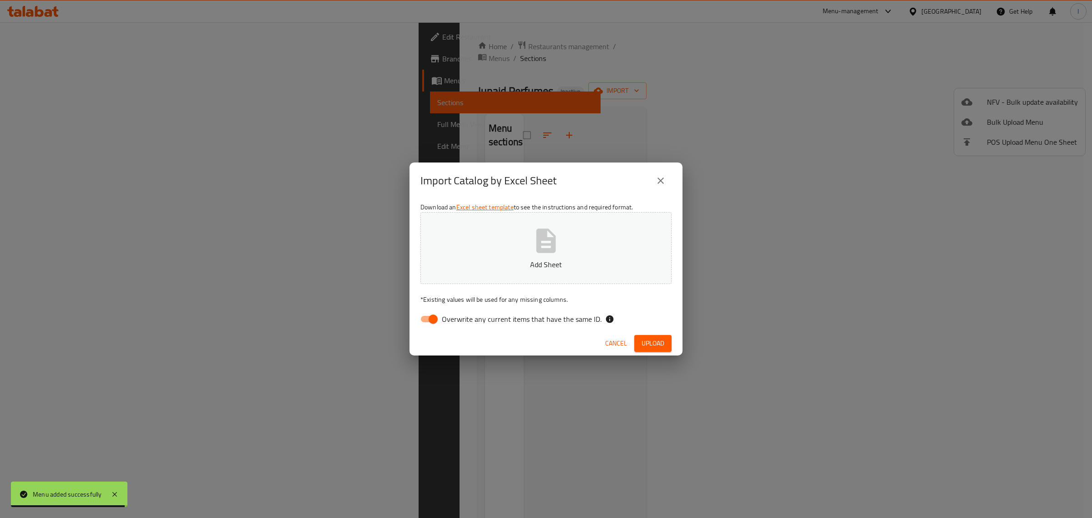 This screenshot has width=1092, height=518. What do you see at coordinates (616, 343) in the screenshot?
I see `button: Cancel` at bounding box center [616, 343].